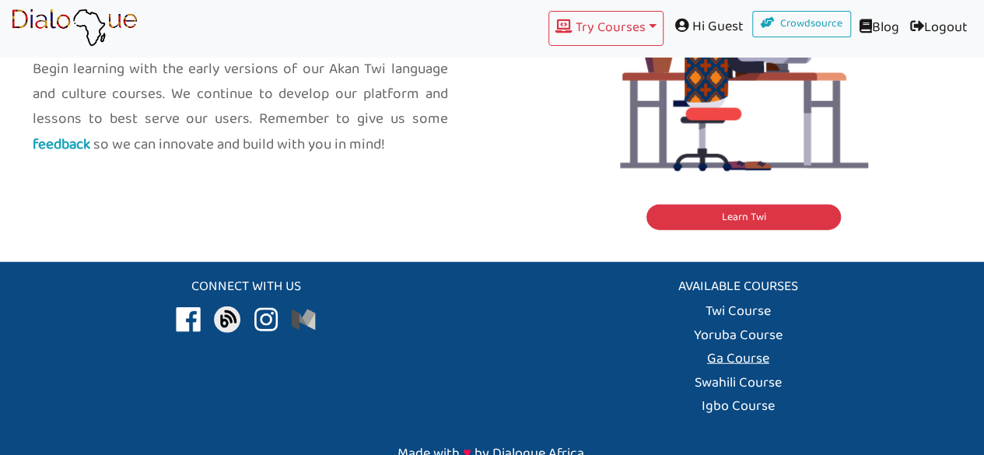 The height and width of the screenshot is (455, 984). What do you see at coordinates (738, 406) in the screenshot?
I see `a: Igbo Course` at bounding box center [738, 406].